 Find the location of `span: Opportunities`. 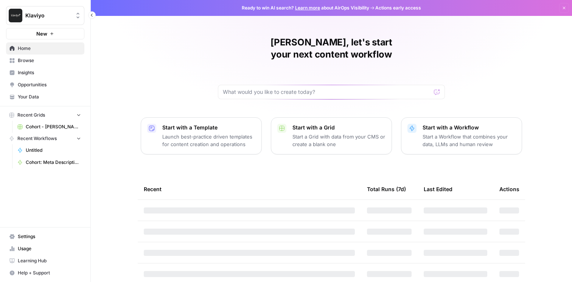

span: Opportunities is located at coordinates (49, 85).